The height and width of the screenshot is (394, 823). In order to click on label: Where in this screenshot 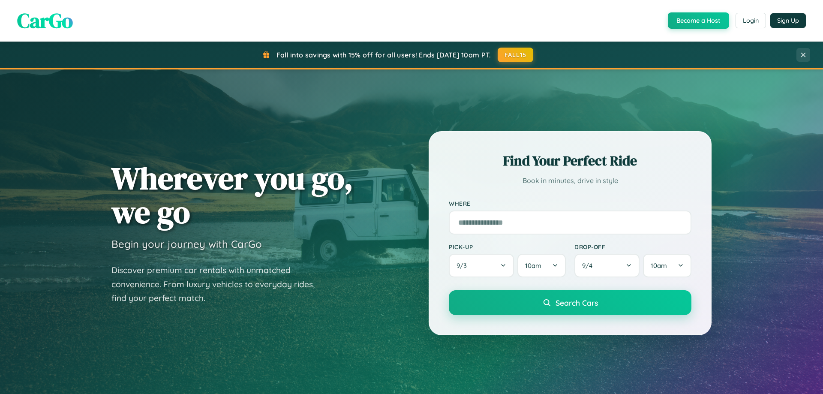, I will do `click(570, 203)`.